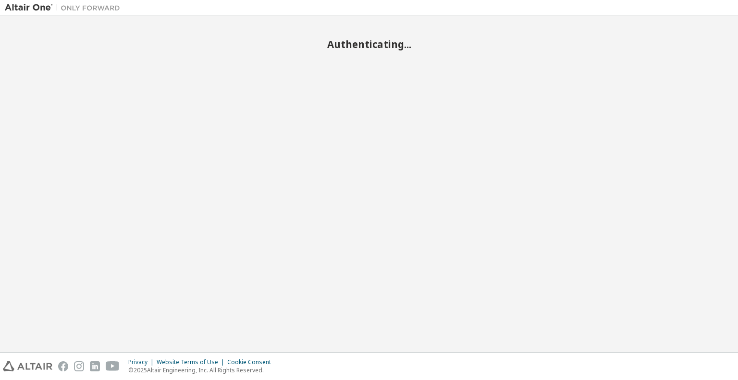 This screenshot has width=738, height=380. Describe the element at coordinates (27, 366) in the screenshot. I see `img: altair_logo.svg` at that location.